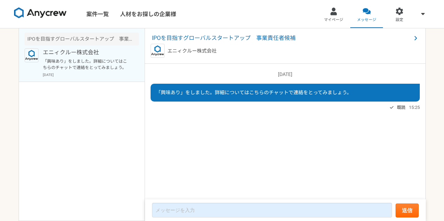 This screenshot has height=221, width=444. What do you see at coordinates (82, 39) in the screenshot?
I see `div: IPOを目指すグローバルスタートアップ 事業責任者候補` at bounding box center [82, 39].